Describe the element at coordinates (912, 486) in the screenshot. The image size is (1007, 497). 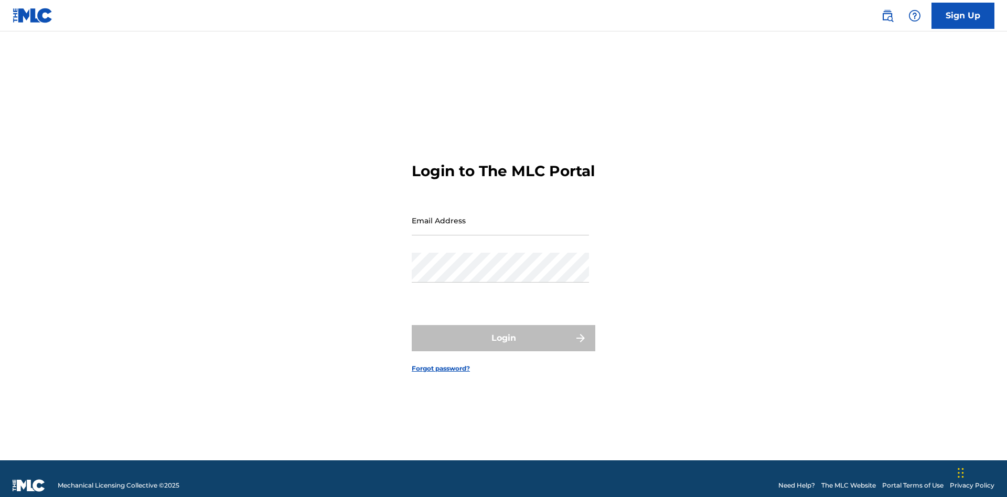
I see `a: Portal Terms of Use` at that location.